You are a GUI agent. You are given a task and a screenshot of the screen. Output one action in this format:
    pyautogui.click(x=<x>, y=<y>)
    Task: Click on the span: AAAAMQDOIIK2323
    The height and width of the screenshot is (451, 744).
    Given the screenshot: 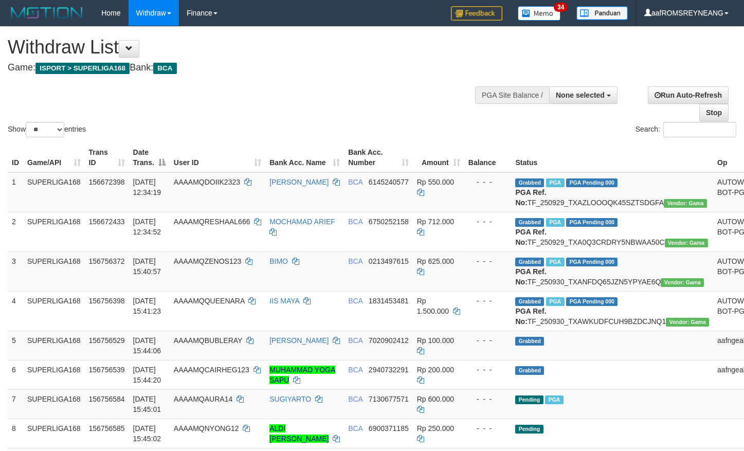 What is the action you would take?
    pyautogui.click(x=207, y=182)
    